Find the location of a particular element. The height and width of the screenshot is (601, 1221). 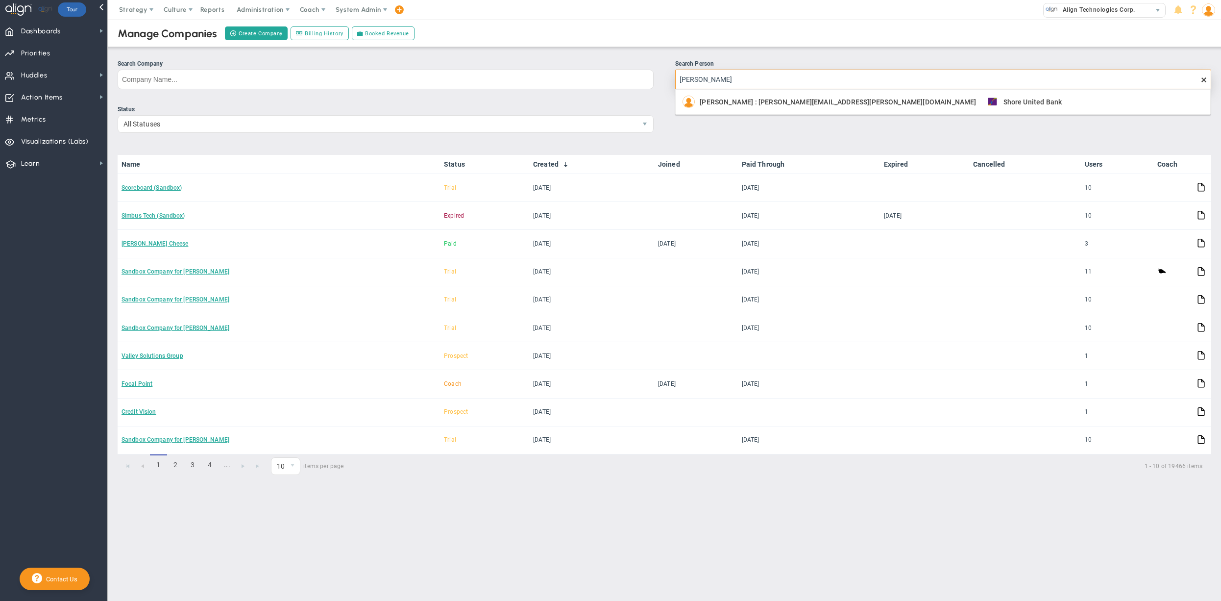

a: Go to the next page is located at coordinates (243, 466).